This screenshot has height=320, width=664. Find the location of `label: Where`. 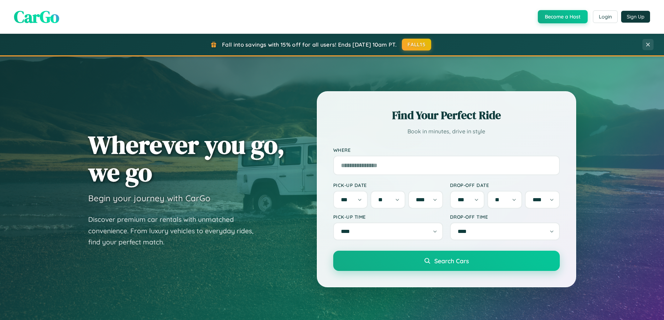

label: Where is located at coordinates (446, 150).